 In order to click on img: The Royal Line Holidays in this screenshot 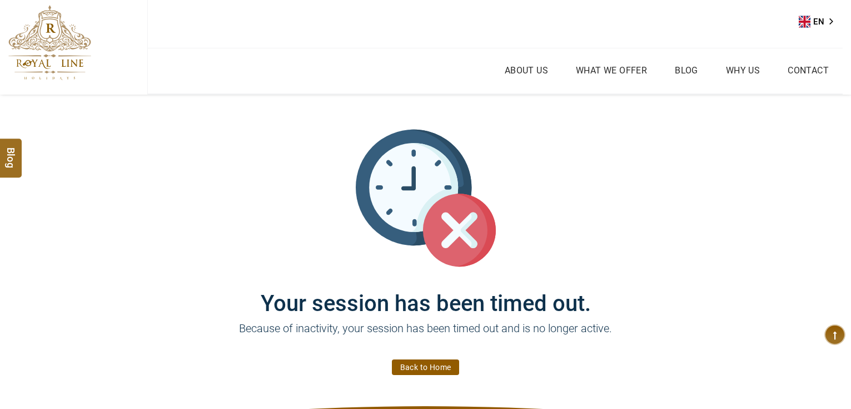, I will do `click(49, 42)`.